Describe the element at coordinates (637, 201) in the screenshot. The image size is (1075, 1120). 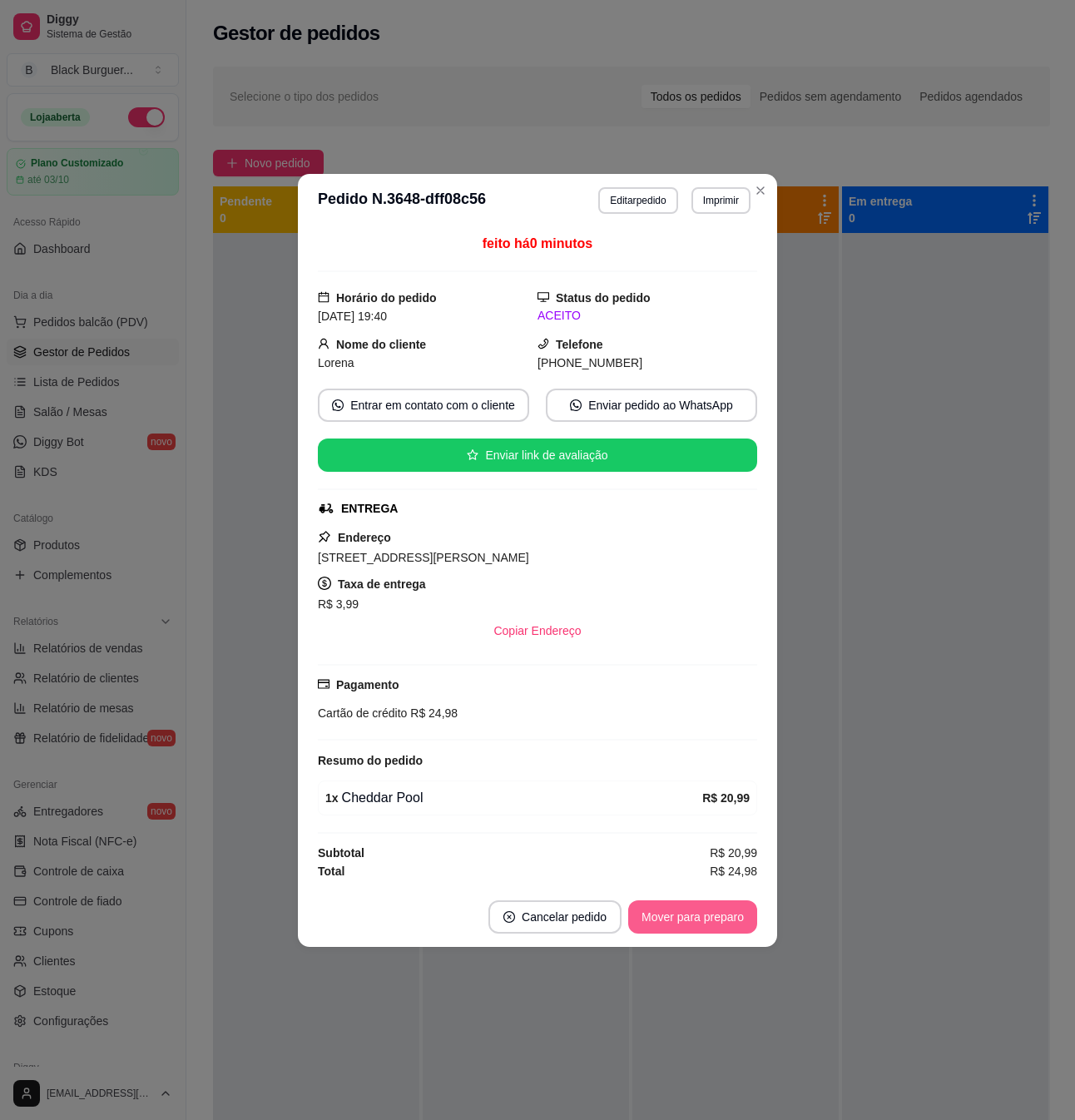
I see `button: Editarpedido` at that location.